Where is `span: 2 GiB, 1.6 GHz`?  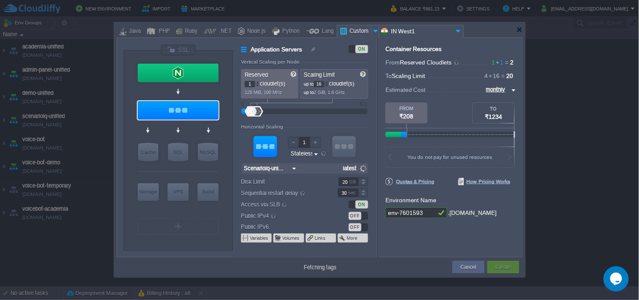 span: 2 GiB, 1.6 GHz is located at coordinates (330, 92).